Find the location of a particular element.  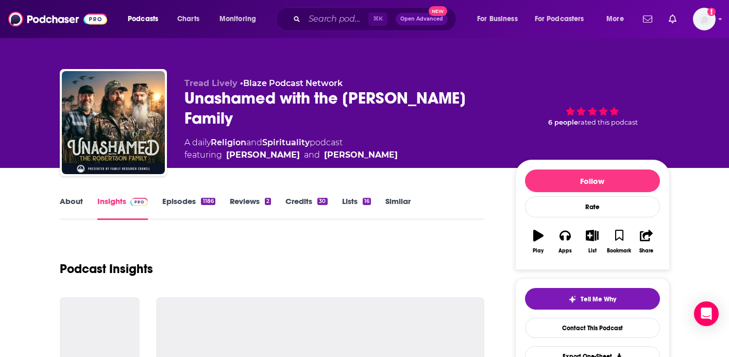

span: For Podcasters is located at coordinates (560, 19).